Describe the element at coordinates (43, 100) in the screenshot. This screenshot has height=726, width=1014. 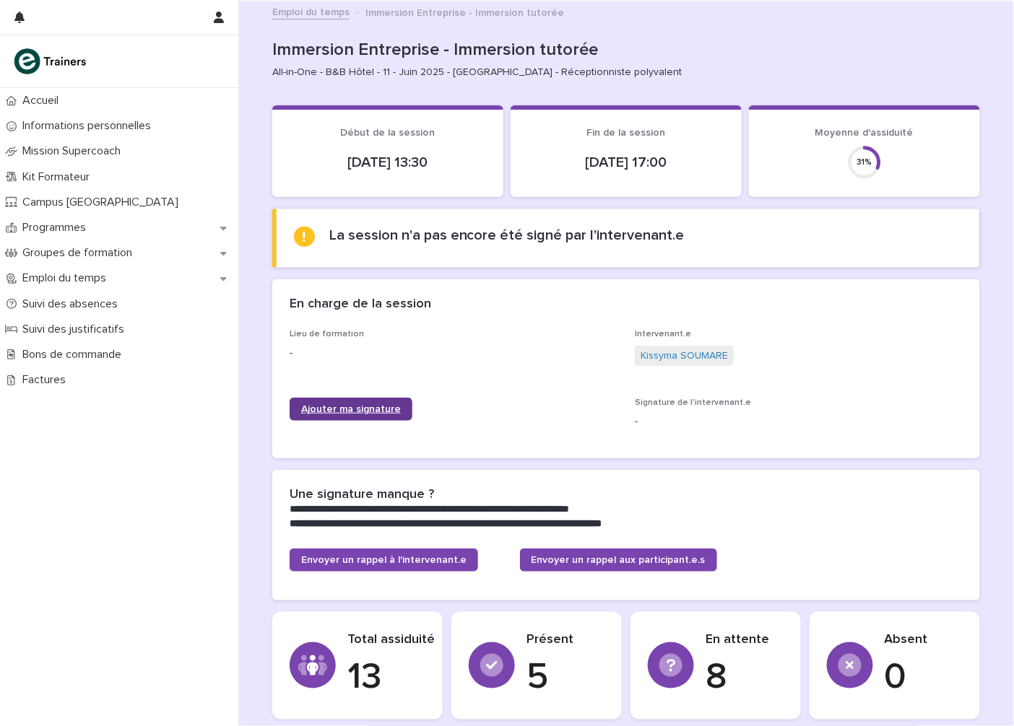
I see `p: Accueil` at that location.